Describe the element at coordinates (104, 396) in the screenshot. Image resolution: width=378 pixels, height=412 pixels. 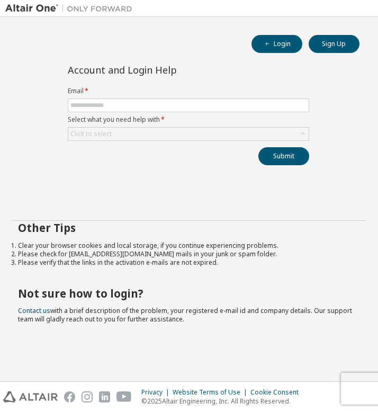
I see `img: linkedin.svg` at that location.